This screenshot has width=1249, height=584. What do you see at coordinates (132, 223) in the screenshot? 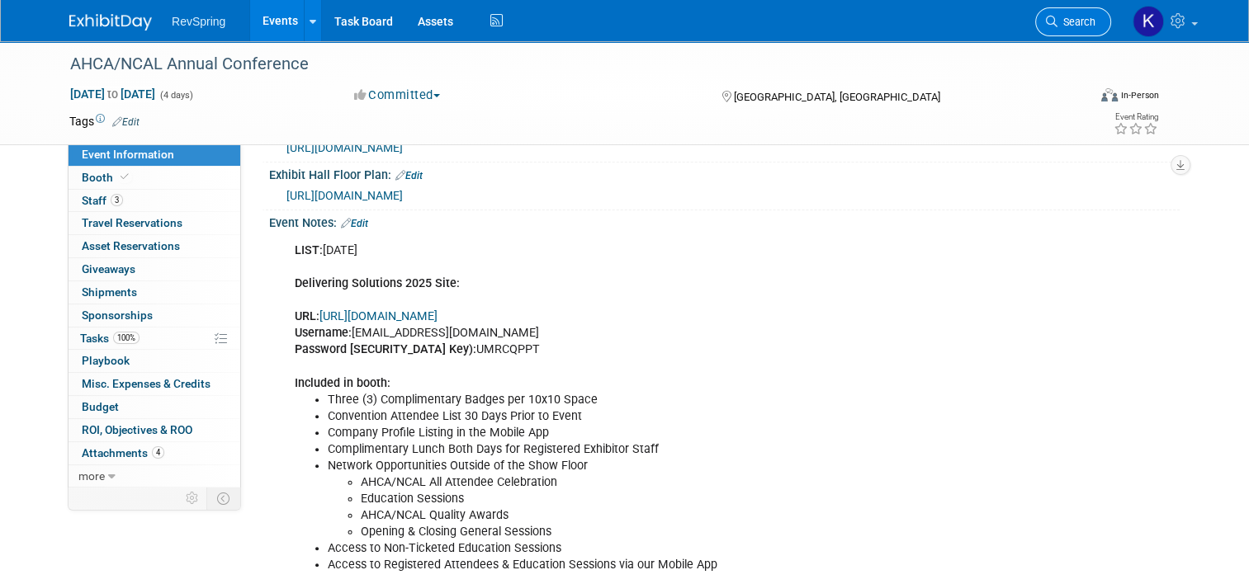
I see `span: Travel Reservations` at bounding box center [132, 223].